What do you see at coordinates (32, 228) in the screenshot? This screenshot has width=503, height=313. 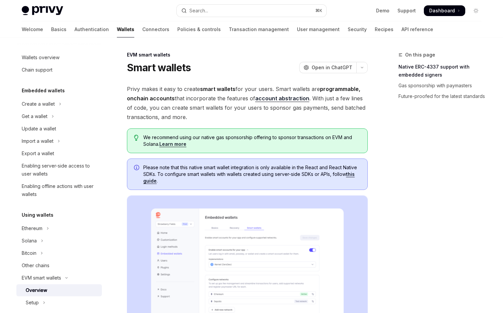 I see `div: Ethereum` at bounding box center [32, 228].